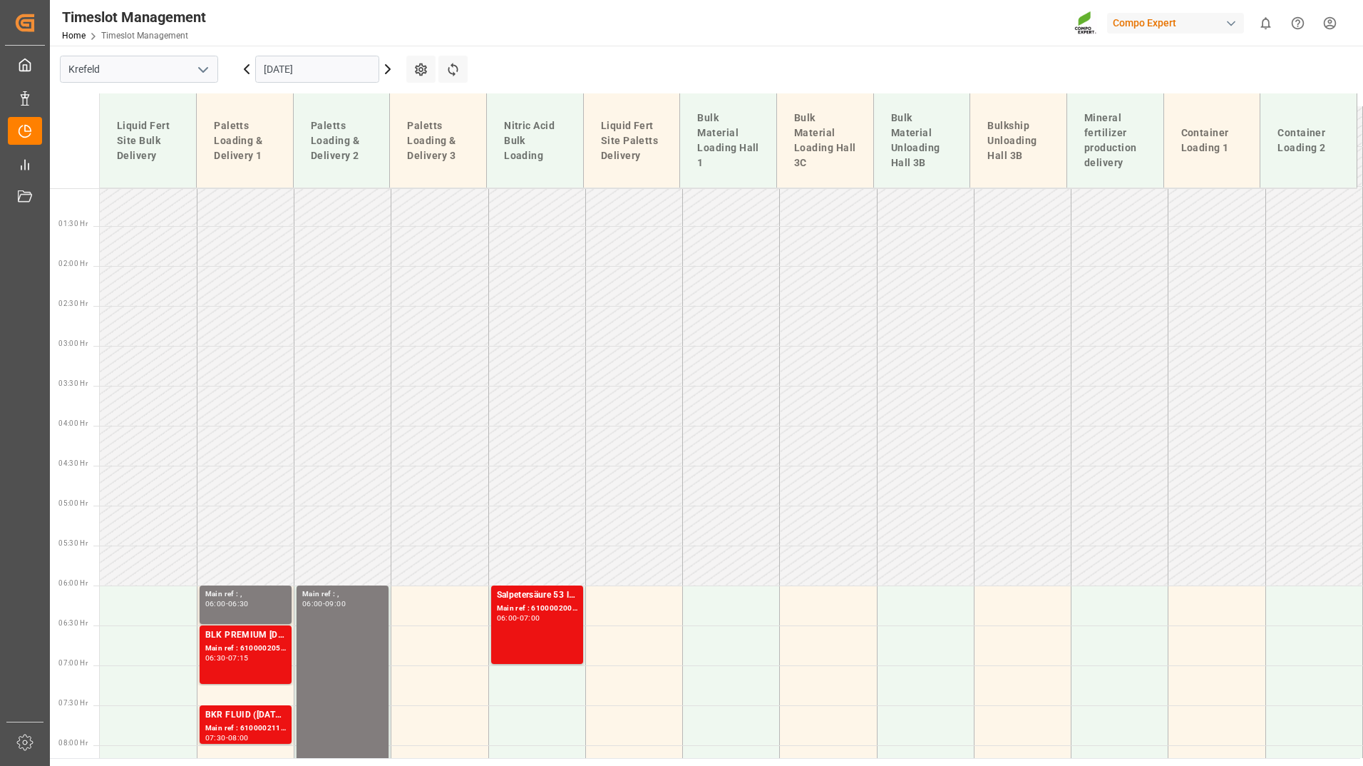  I want to click on div: Paletts Loading & Delivery 3, so click(438, 140).